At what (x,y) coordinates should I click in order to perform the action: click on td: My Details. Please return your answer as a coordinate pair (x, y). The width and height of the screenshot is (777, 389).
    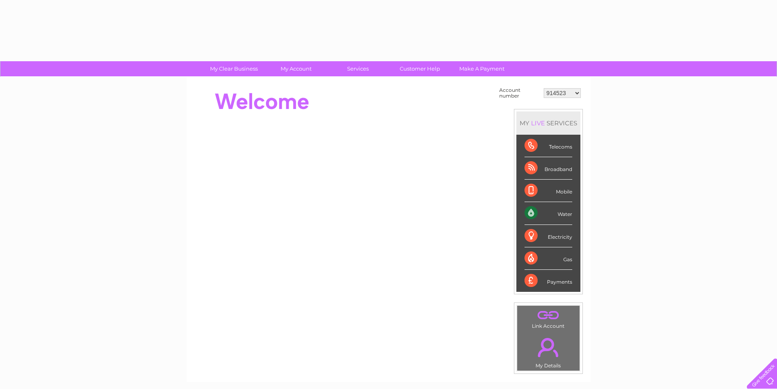
    Looking at the image, I should click on (548, 351).